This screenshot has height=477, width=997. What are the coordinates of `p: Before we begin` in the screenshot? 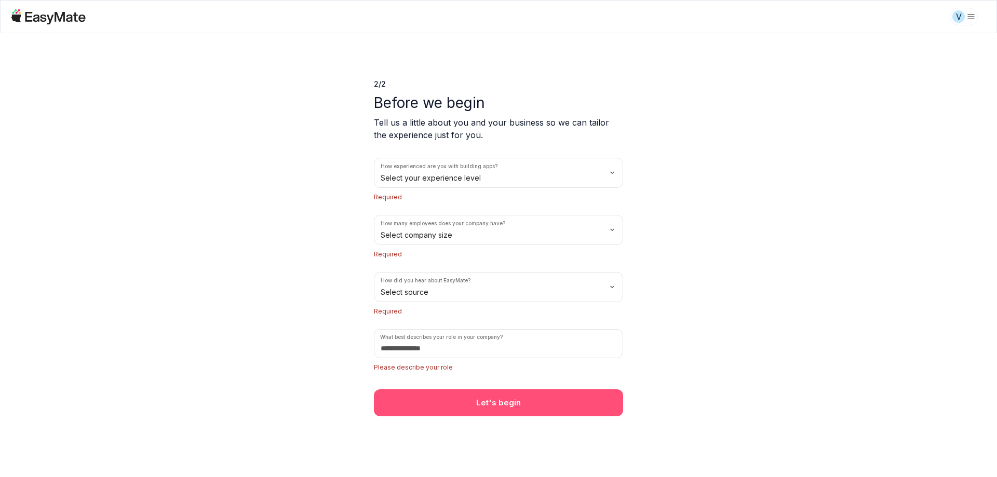 It's located at (498, 103).